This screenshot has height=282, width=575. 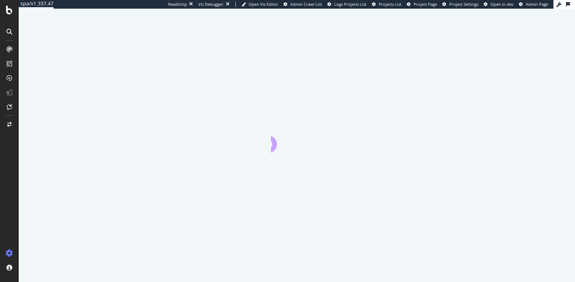 I want to click on span: Logs Projects List, so click(x=351, y=4).